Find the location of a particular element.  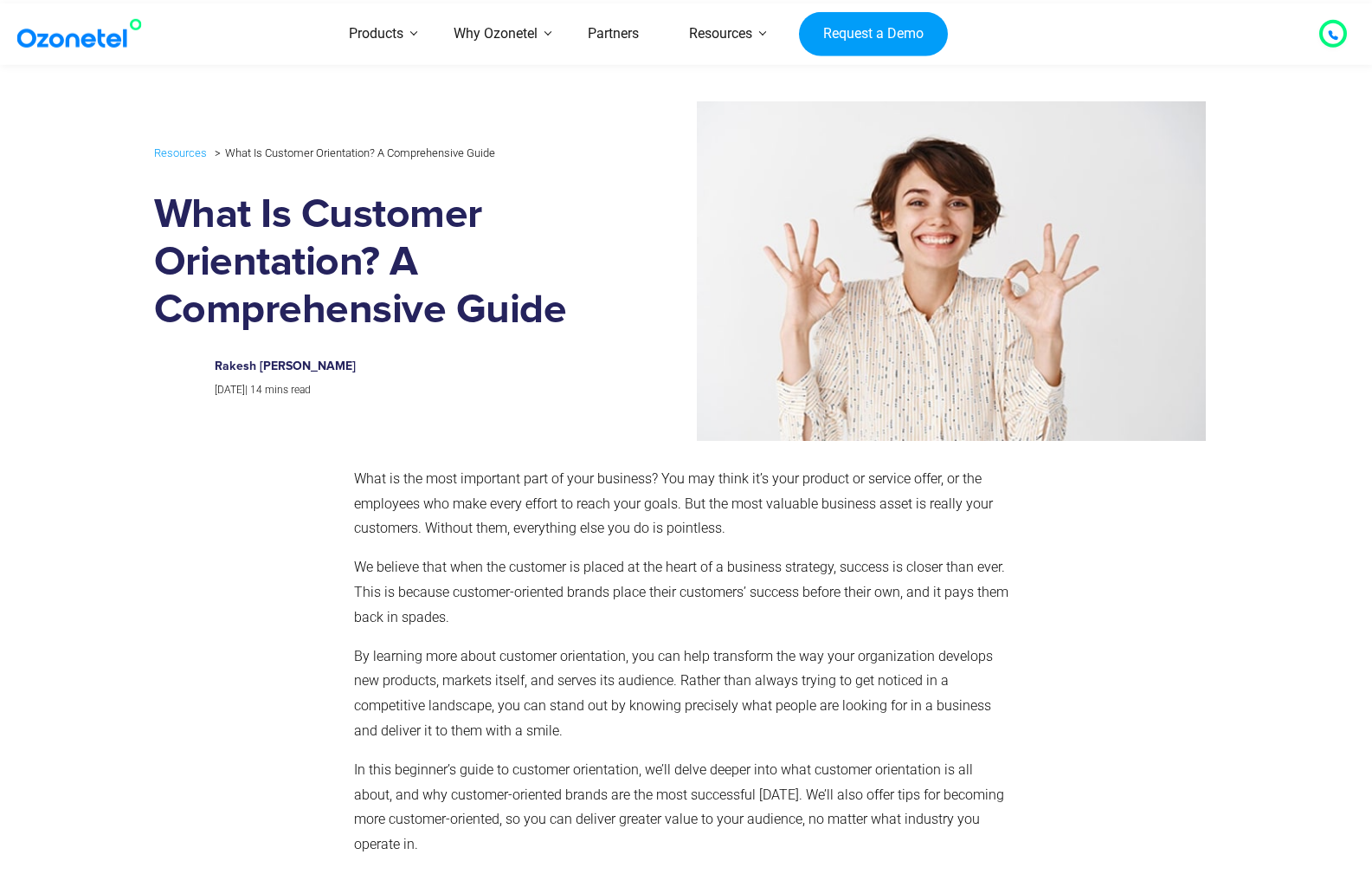

li: What Is Customer Orientation? A Comprehensive Guide is located at coordinates (352, 152).